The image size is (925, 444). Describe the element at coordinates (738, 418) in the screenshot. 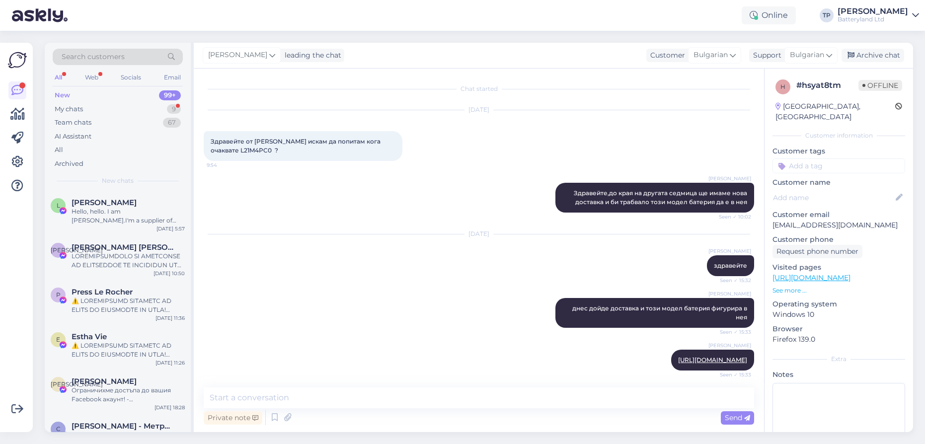

I see `span: Send` at that location.